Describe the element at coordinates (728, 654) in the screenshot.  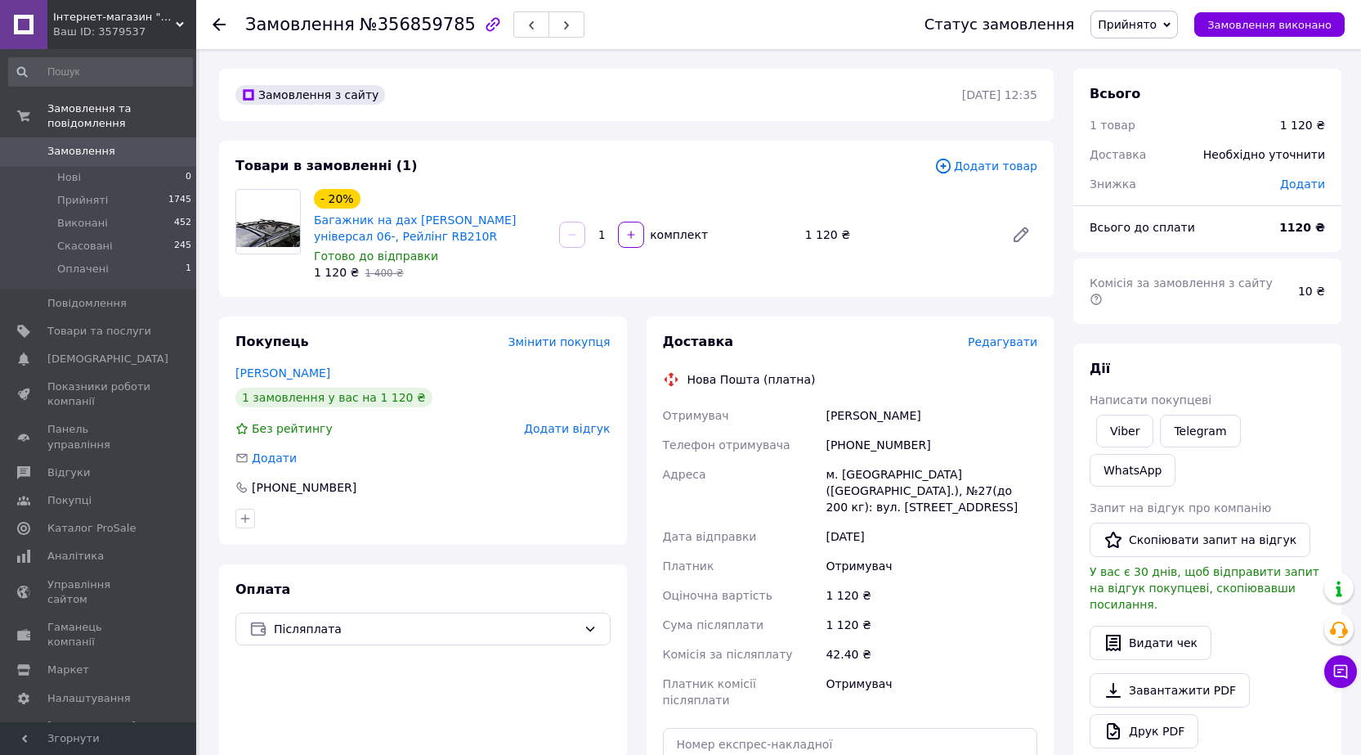
I see `span: Комісія за післяплату` at that location.